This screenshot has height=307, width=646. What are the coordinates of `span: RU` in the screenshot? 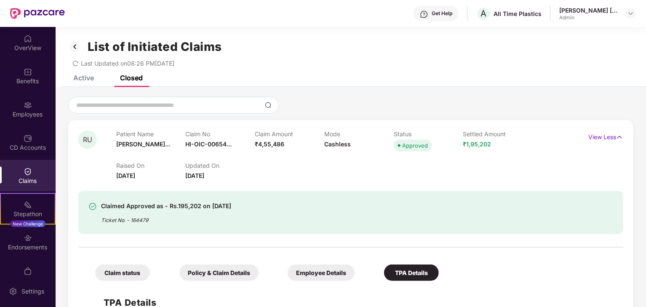 It's located at (88, 140).